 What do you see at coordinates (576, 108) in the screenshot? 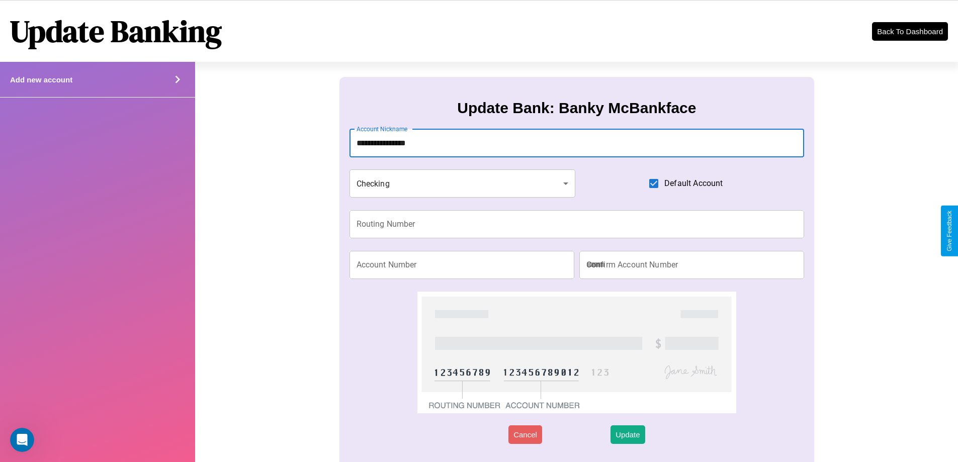
I see `h3: Update Bank: Banky McBankface` at bounding box center [576, 108].